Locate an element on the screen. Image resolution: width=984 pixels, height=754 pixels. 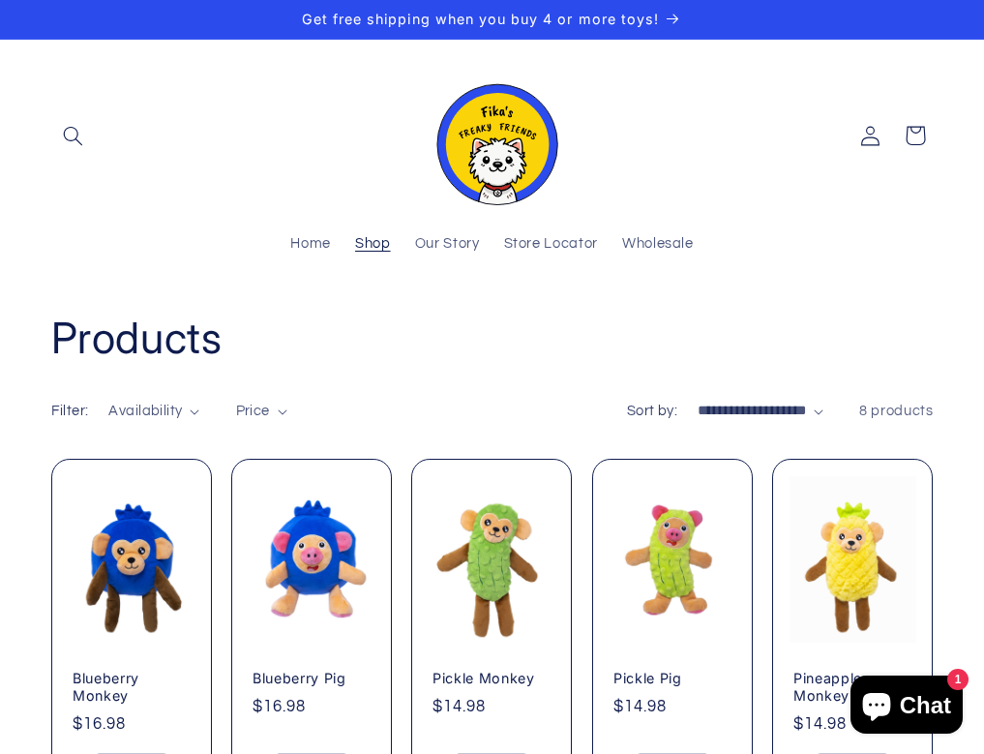
span: Availability is located at coordinates (145, 410).